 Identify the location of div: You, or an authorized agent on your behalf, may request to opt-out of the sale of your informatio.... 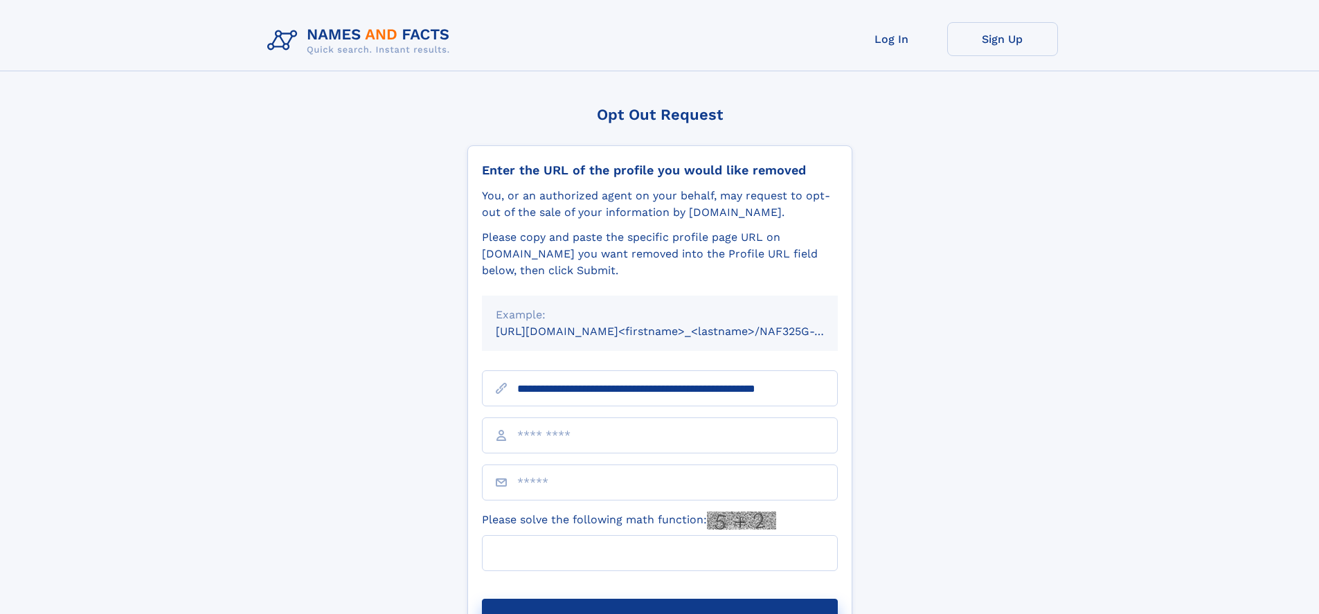
(660, 204).